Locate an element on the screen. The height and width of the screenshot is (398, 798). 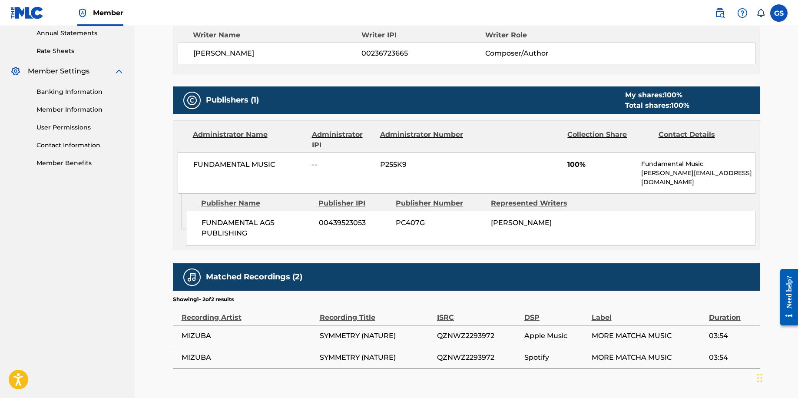
div: Recording Title is located at coordinates (376, 313).